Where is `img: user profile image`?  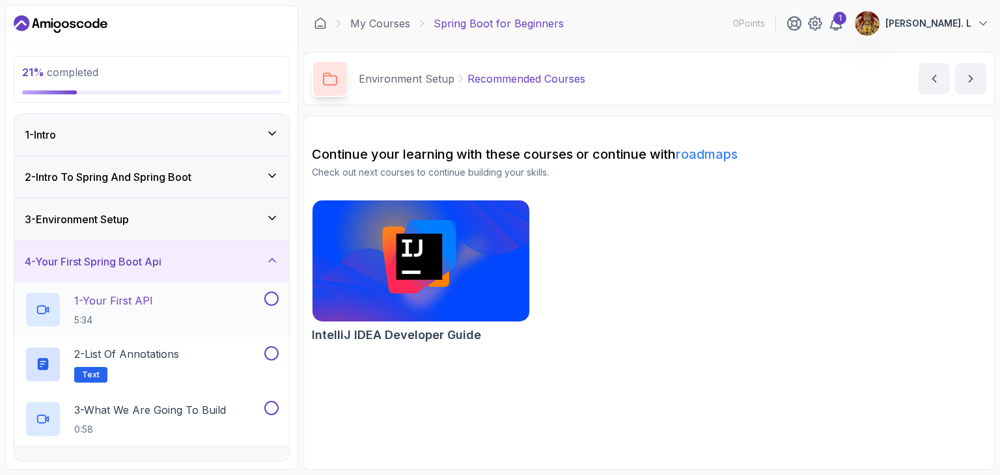
img: user profile image is located at coordinates (867, 23).